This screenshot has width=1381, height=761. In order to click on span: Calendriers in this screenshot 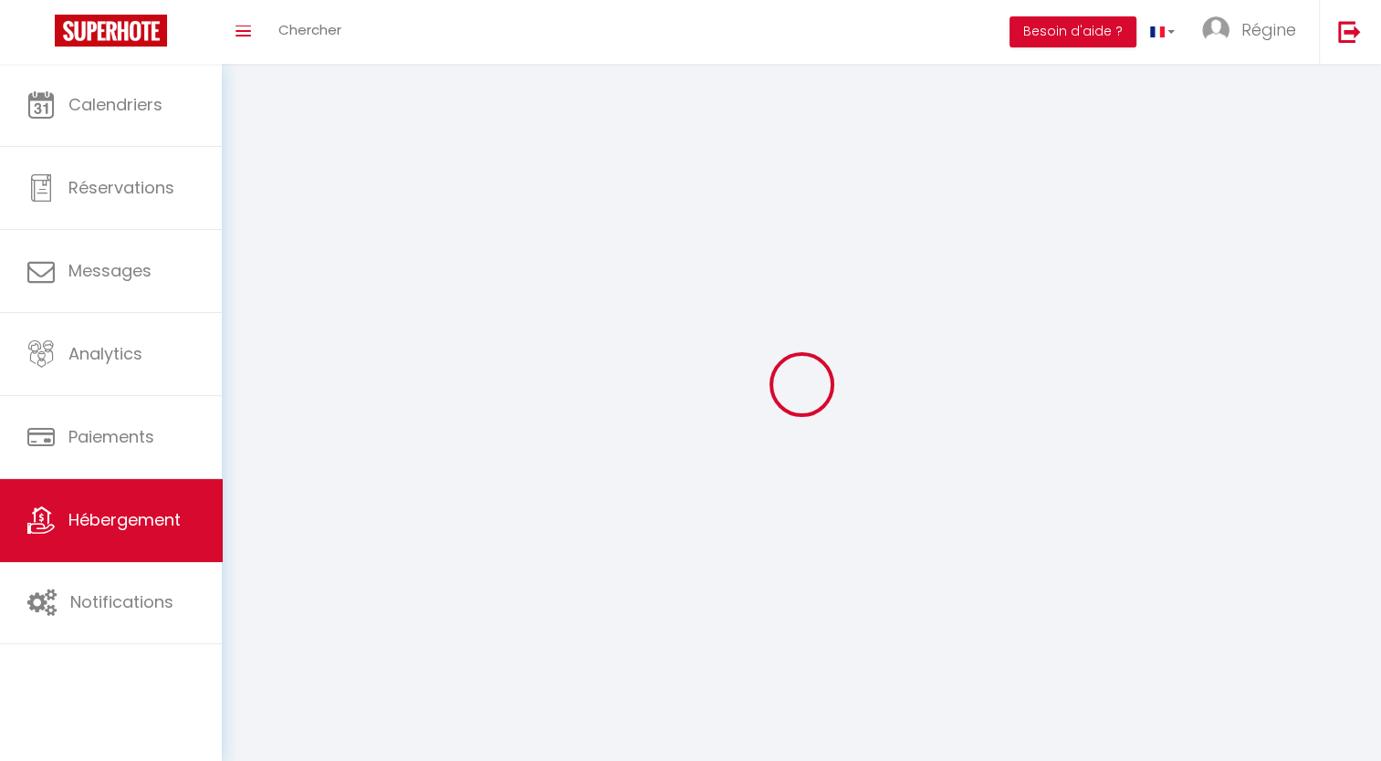, I will do `click(115, 104)`.